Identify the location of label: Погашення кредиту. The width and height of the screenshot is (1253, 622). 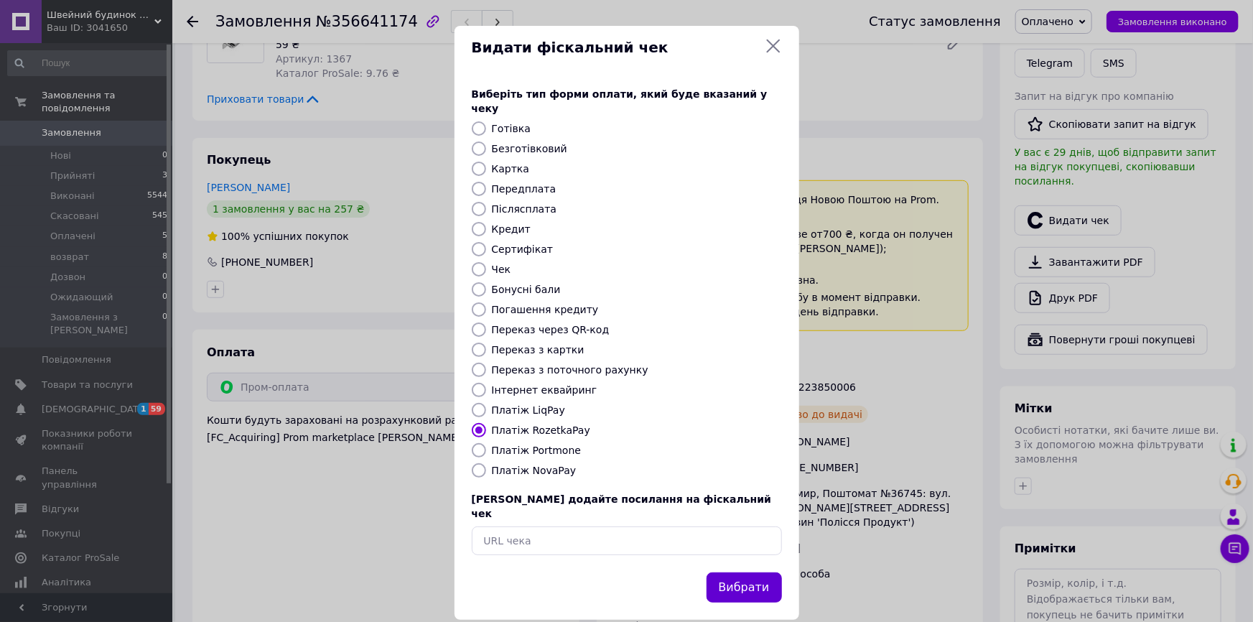
(545, 309).